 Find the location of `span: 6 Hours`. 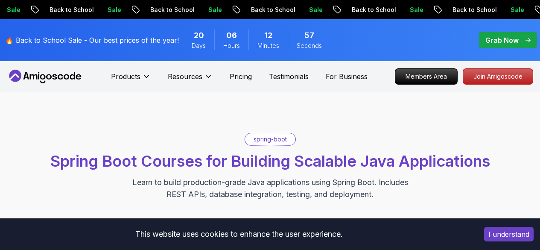

span: 6 Hours is located at coordinates (232, 35).